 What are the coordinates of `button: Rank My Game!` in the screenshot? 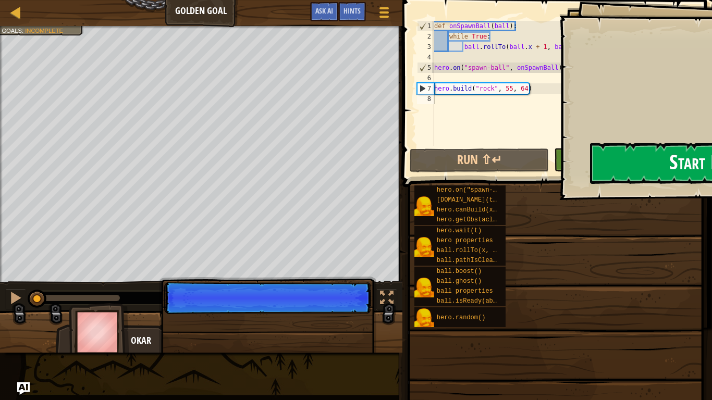 It's located at (623, 160).